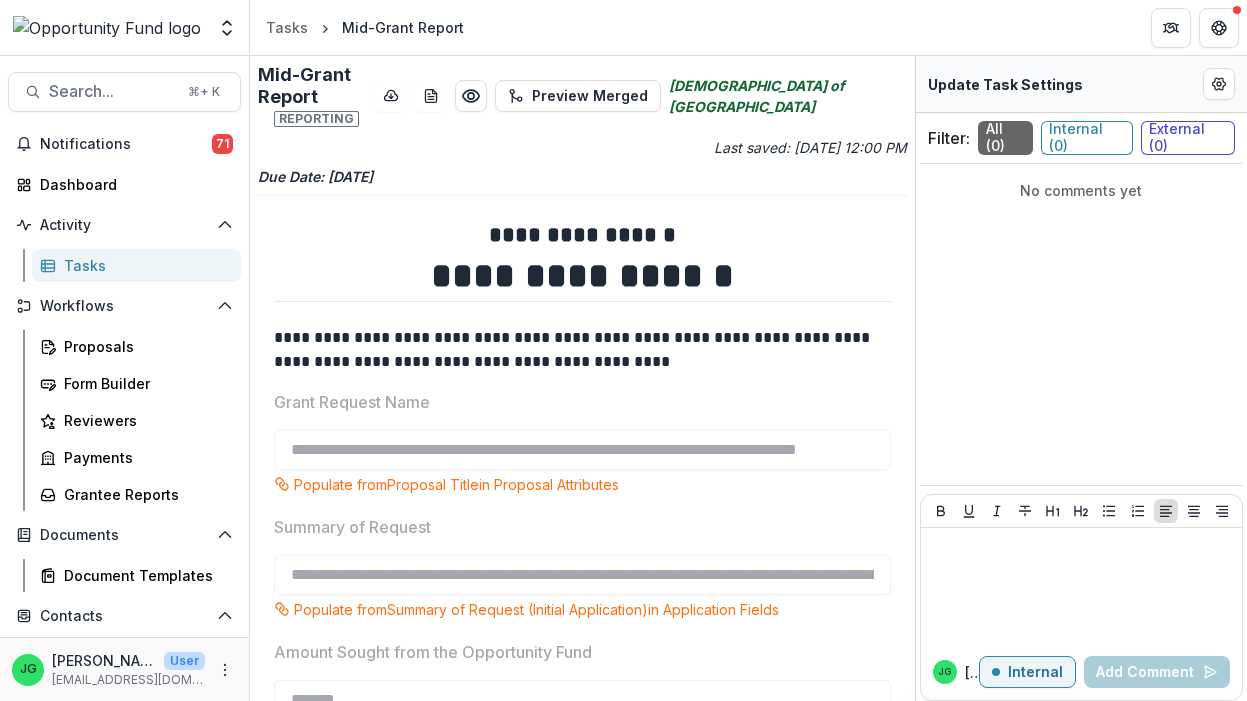 The image size is (1247, 701). I want to click on button: Strike, so click(1025, 511).